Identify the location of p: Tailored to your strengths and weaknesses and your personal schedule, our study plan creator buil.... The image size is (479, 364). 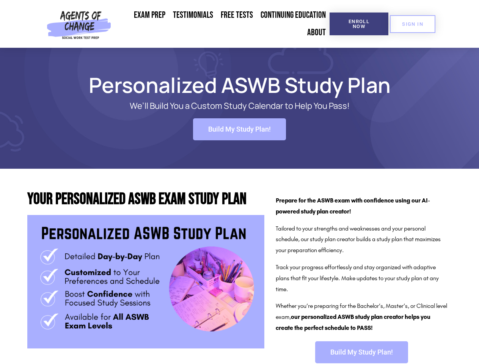
(362, 240).